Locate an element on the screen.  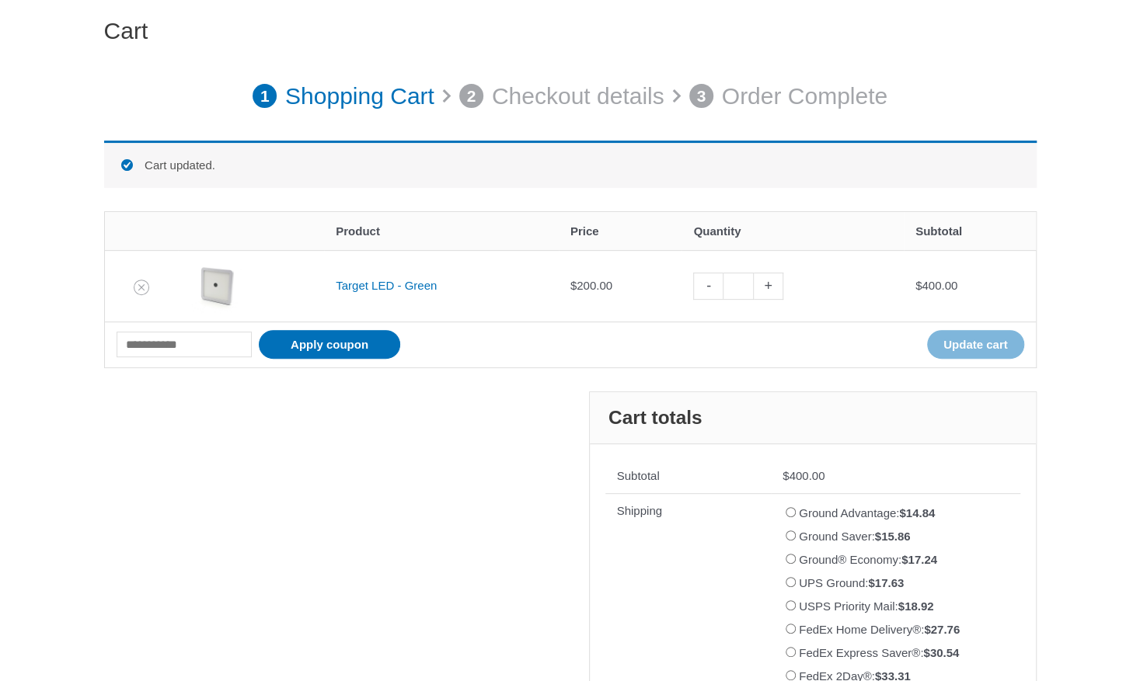
label: Ground Advantage: is located at coordinates (866, 513).